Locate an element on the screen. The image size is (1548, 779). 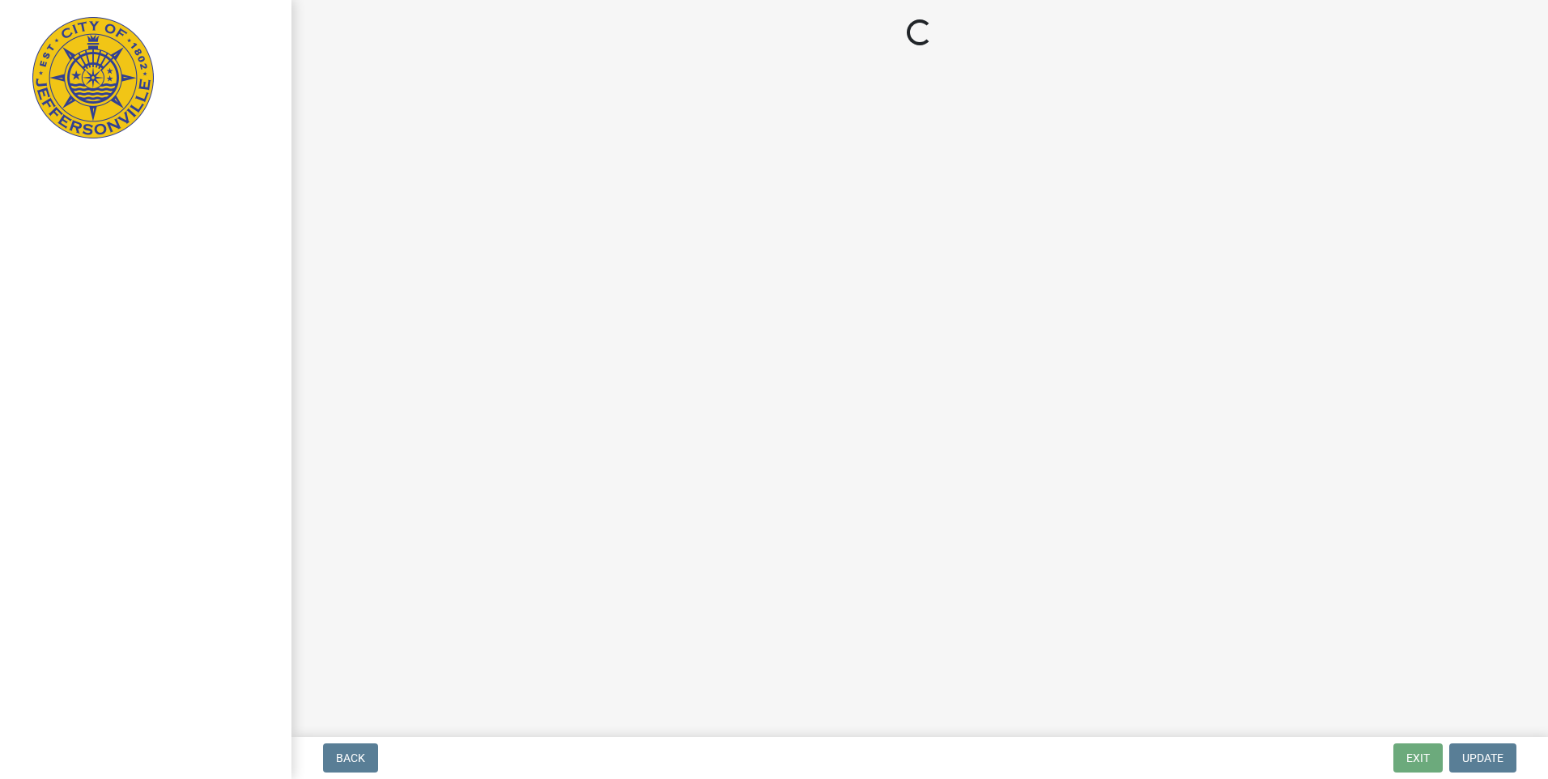
span: Back is located at coordinates (350, 758).